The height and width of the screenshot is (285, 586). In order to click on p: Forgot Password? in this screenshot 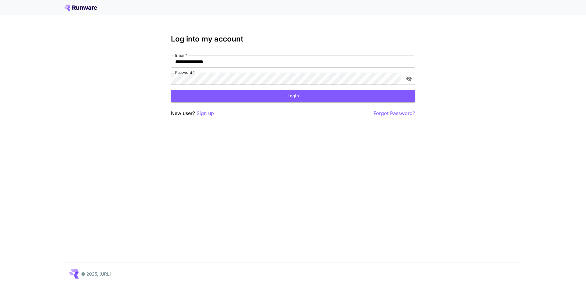, I will do `click(394, 113)`.